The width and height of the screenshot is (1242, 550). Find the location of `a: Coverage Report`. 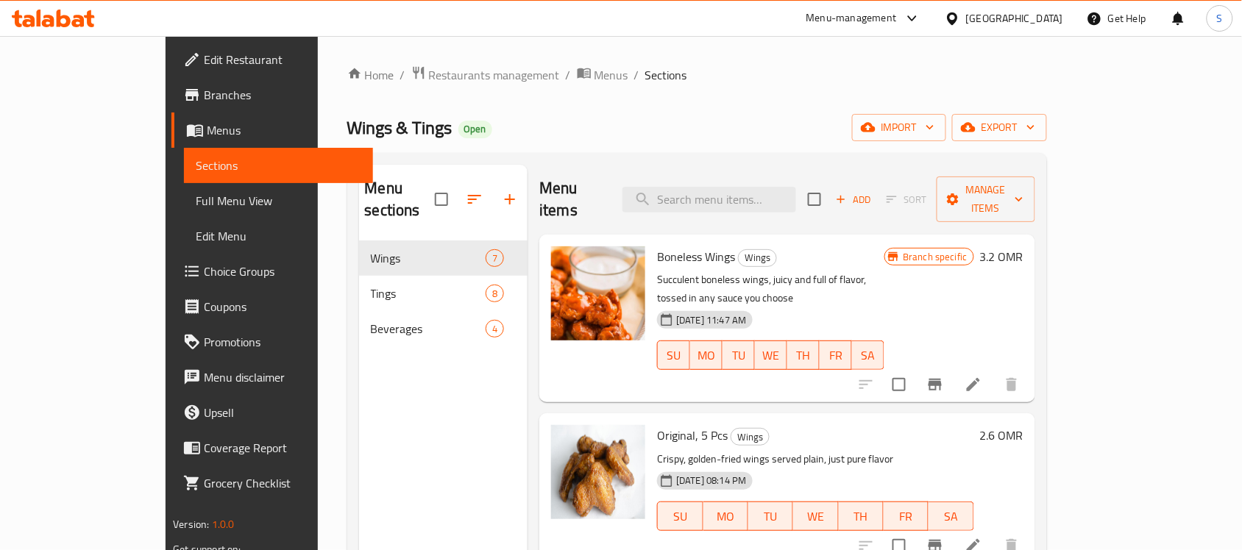

a: Coverage Report is located at coordinates (272, 448).